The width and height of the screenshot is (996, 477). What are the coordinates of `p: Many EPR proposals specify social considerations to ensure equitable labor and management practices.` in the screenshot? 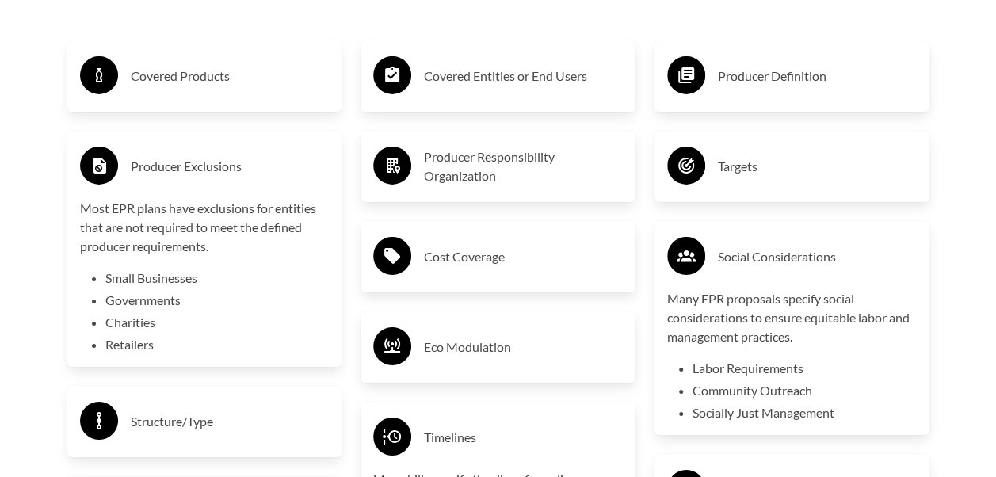 It's located at (792, 318).